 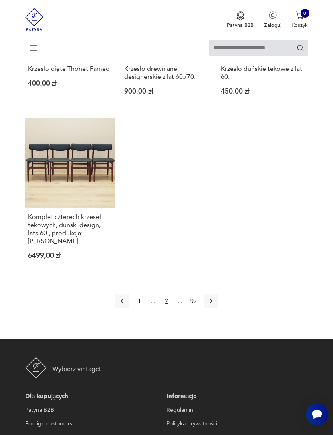 I want to click on a: Komplet czterech krzeseł tekowych, duński design, lata 60., produkcja: DaniaKomplet czterech krze..., so click(x=70, y=194).